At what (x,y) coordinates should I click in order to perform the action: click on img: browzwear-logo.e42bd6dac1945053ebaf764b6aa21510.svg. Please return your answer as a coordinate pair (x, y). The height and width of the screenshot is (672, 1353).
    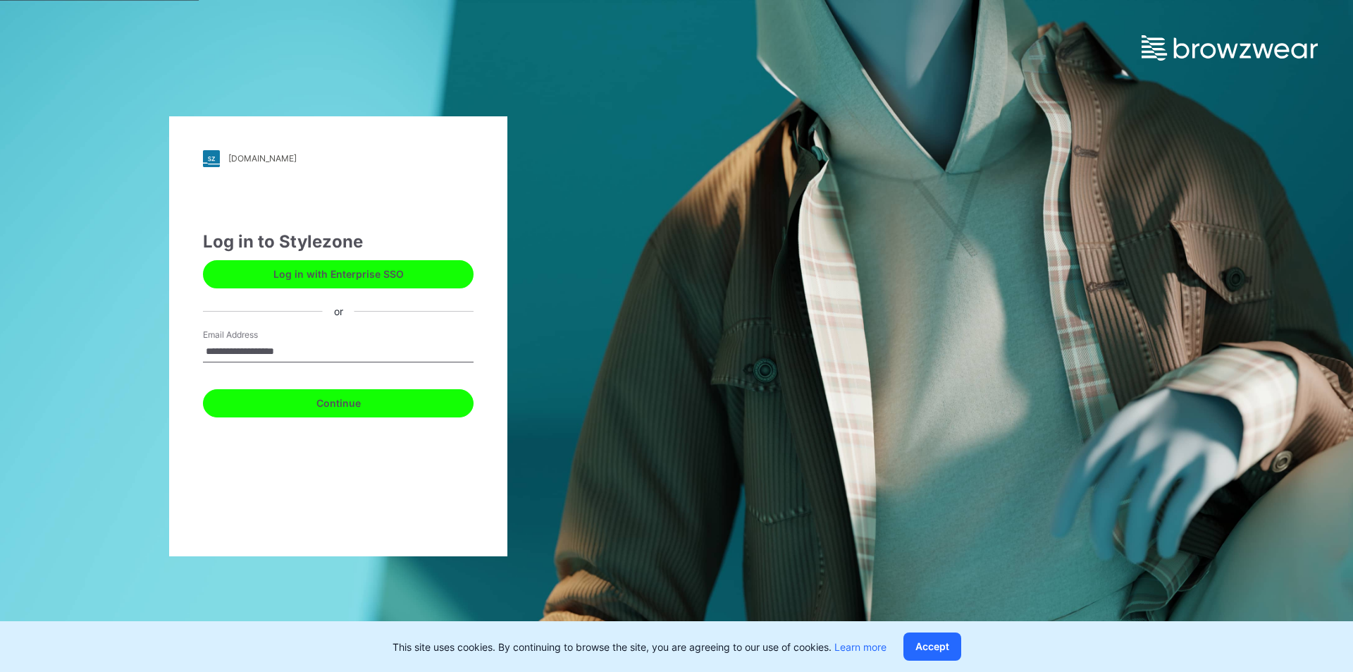
    Looking at the image, I should click on (1230, 48).